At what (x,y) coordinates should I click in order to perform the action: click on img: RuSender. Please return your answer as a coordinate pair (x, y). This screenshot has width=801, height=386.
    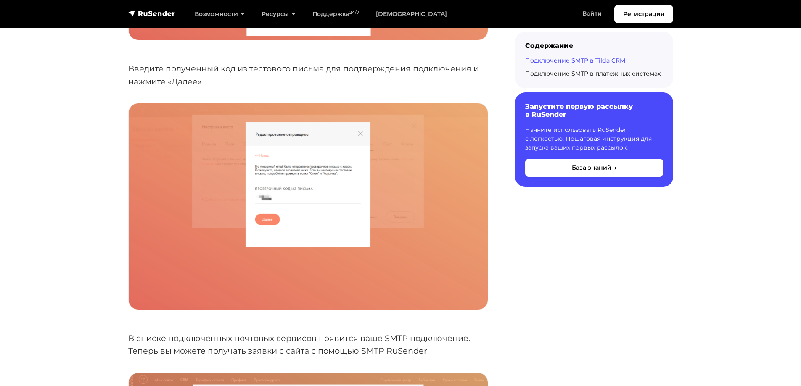
    Looking at the image, I should click on (152, 13).